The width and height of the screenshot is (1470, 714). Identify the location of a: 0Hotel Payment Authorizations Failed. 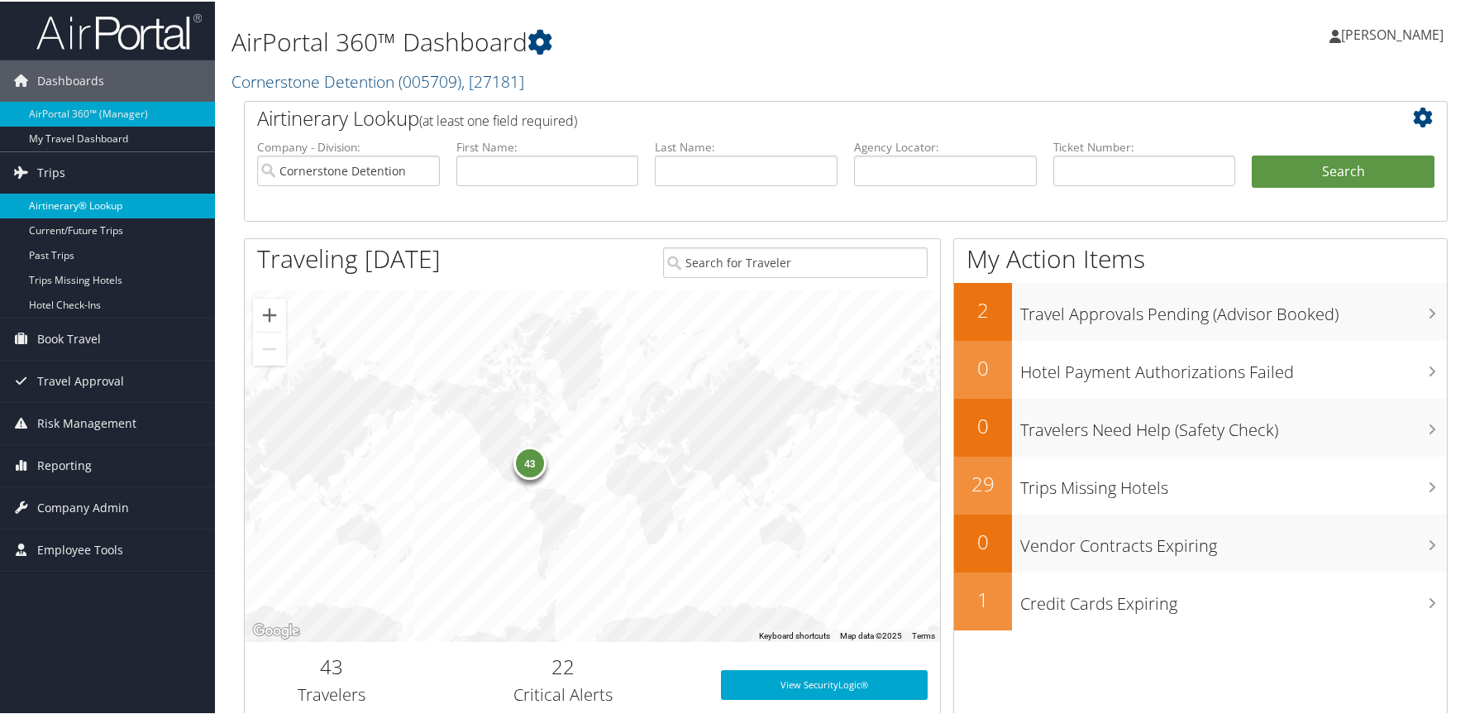
(1201, 368).